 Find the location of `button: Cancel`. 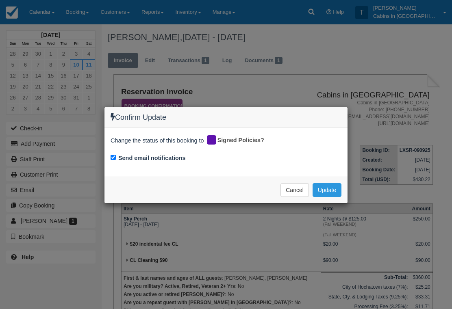

button: Cancel is located at coordinates (294, 190).